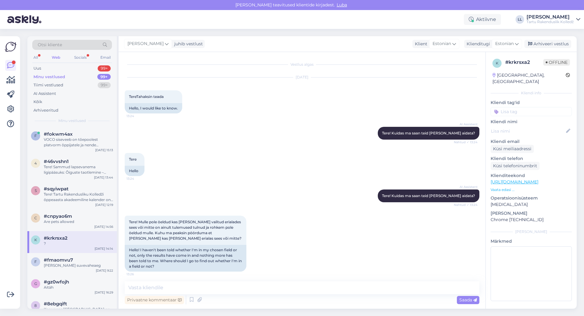 This screenshot has width=584, height=316. What do you see at coordinates (79, 142) in the screenshot?
I see `div: VOCO siseveeb on tõepoolest platvorm õppijatele ja nende vanematele, kus on nähtav kogu oluline k...` at bounding box center [79, 142].